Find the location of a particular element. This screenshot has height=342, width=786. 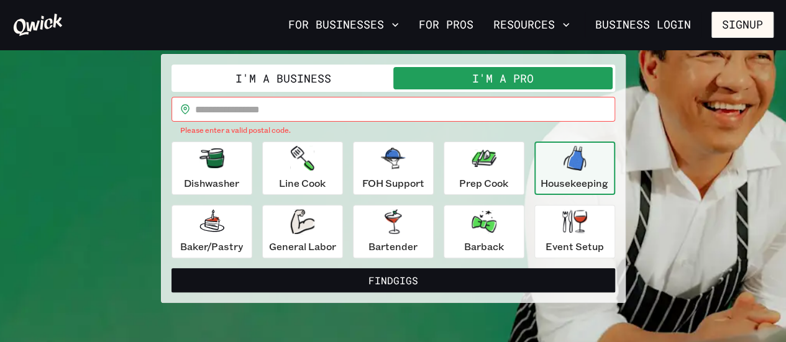

button: General Labor is located at coordinates (302, 232).